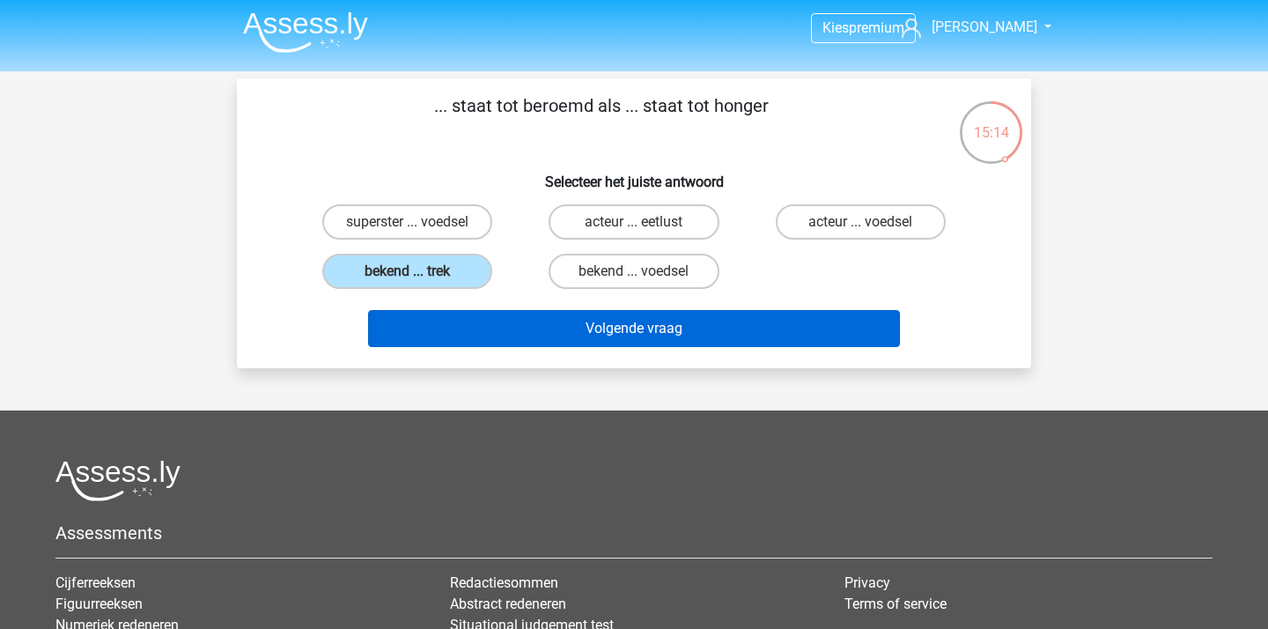  What do you see at coordinates (634, 329) in the screenshot?
I see `button: Volgende vraag` at bounding box center [634, 329].